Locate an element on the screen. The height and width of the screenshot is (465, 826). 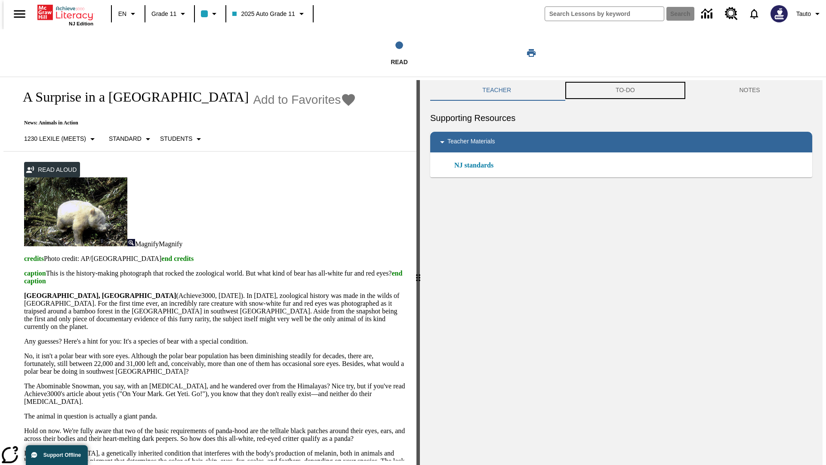
button: Class color is light blue. Change class color is located at coordinates (210, 14).